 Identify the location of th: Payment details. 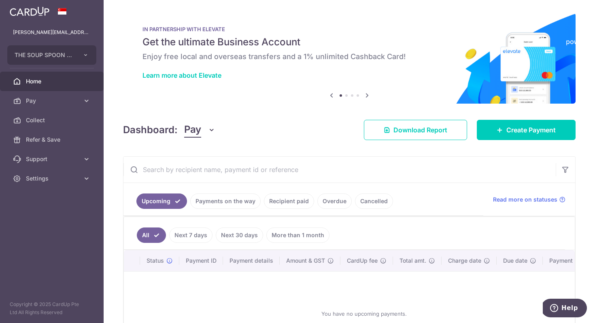
(251, 261).